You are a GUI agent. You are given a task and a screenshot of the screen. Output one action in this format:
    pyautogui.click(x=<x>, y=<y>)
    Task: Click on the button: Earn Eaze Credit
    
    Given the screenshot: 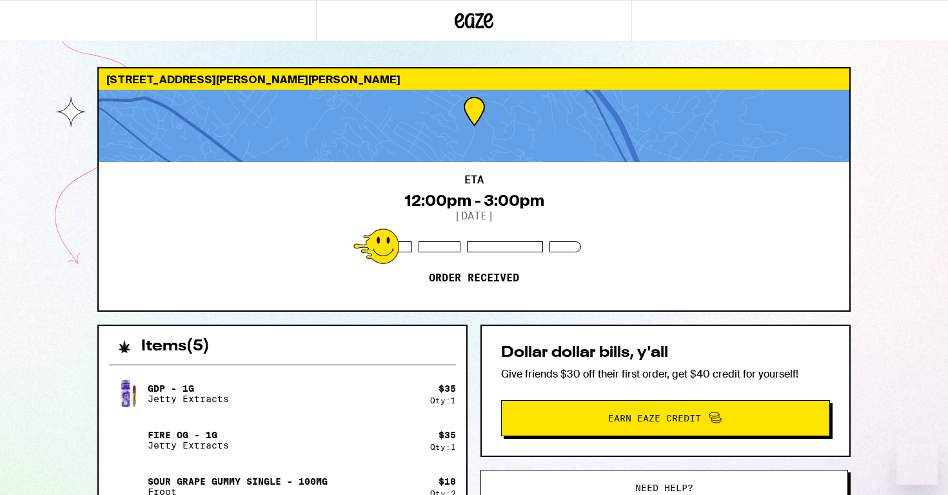 What is the action you would take?
    pyautogui.click(x=666, y=418)
    